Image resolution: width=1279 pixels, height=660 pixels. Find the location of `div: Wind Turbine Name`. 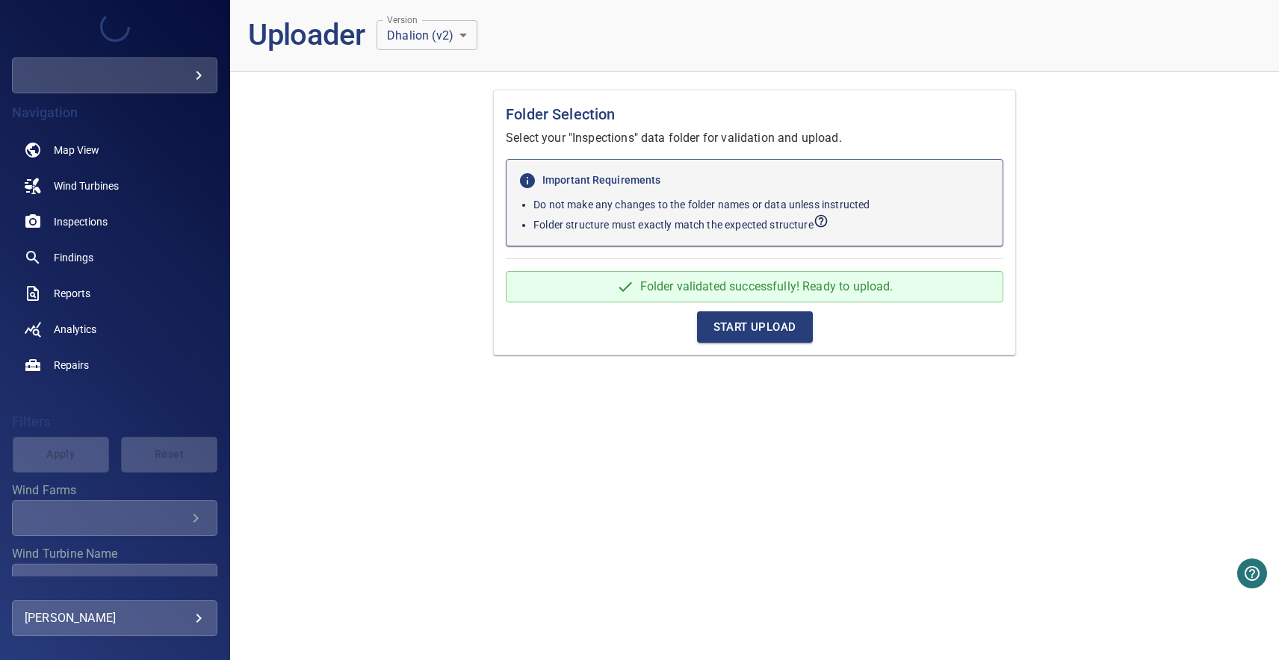

div: Wind Turbine Name is located at coordinates (114, 582).